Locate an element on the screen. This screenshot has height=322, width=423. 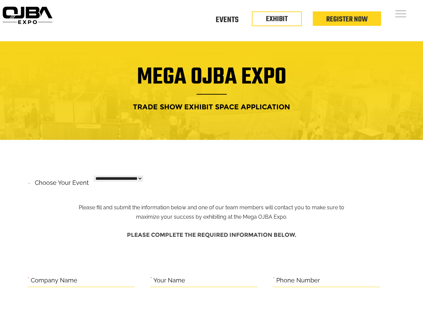
label: Company Name is located at coordinates (54, 280).